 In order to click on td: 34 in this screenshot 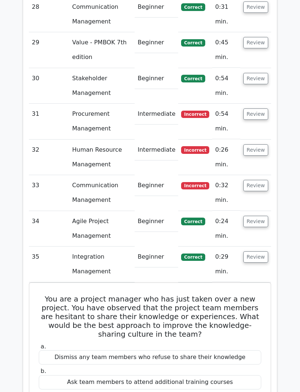, I will do `click(49, 228)`.